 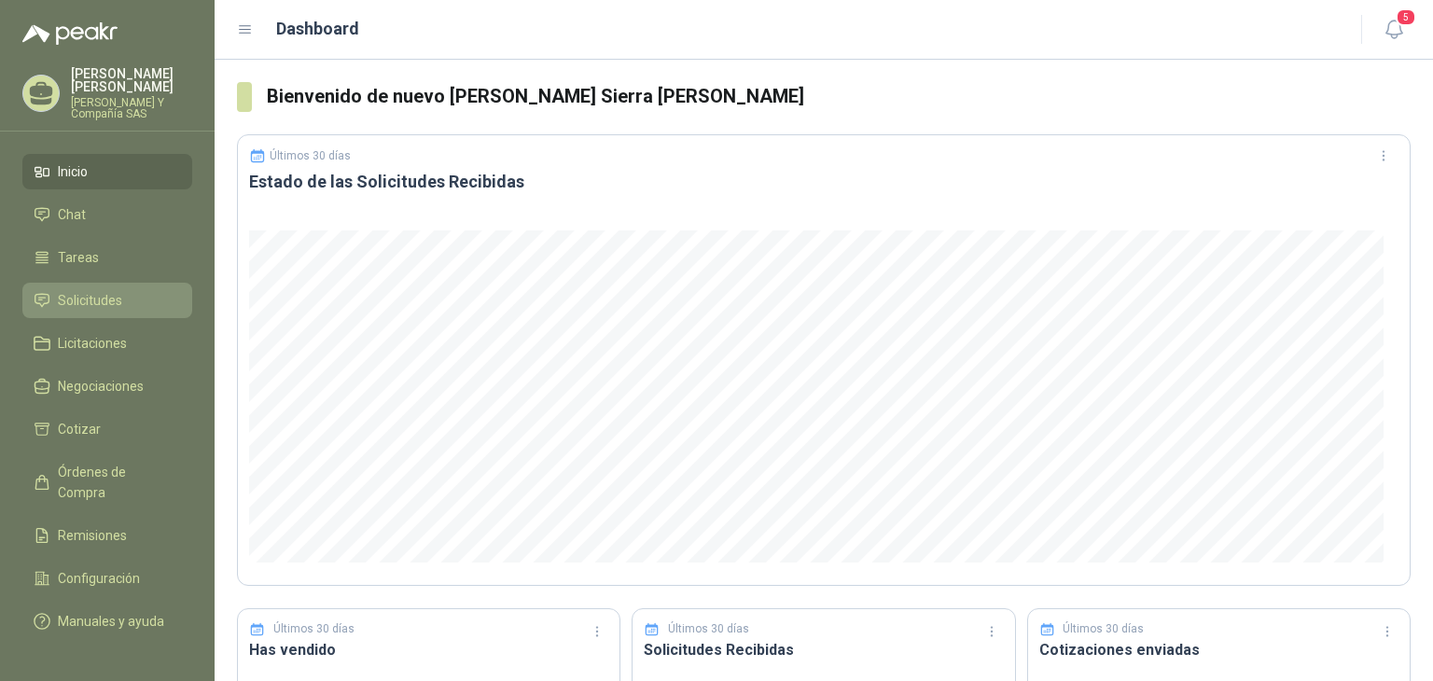 I want to click on a: Negociaciones, so click(x=107, y=386).